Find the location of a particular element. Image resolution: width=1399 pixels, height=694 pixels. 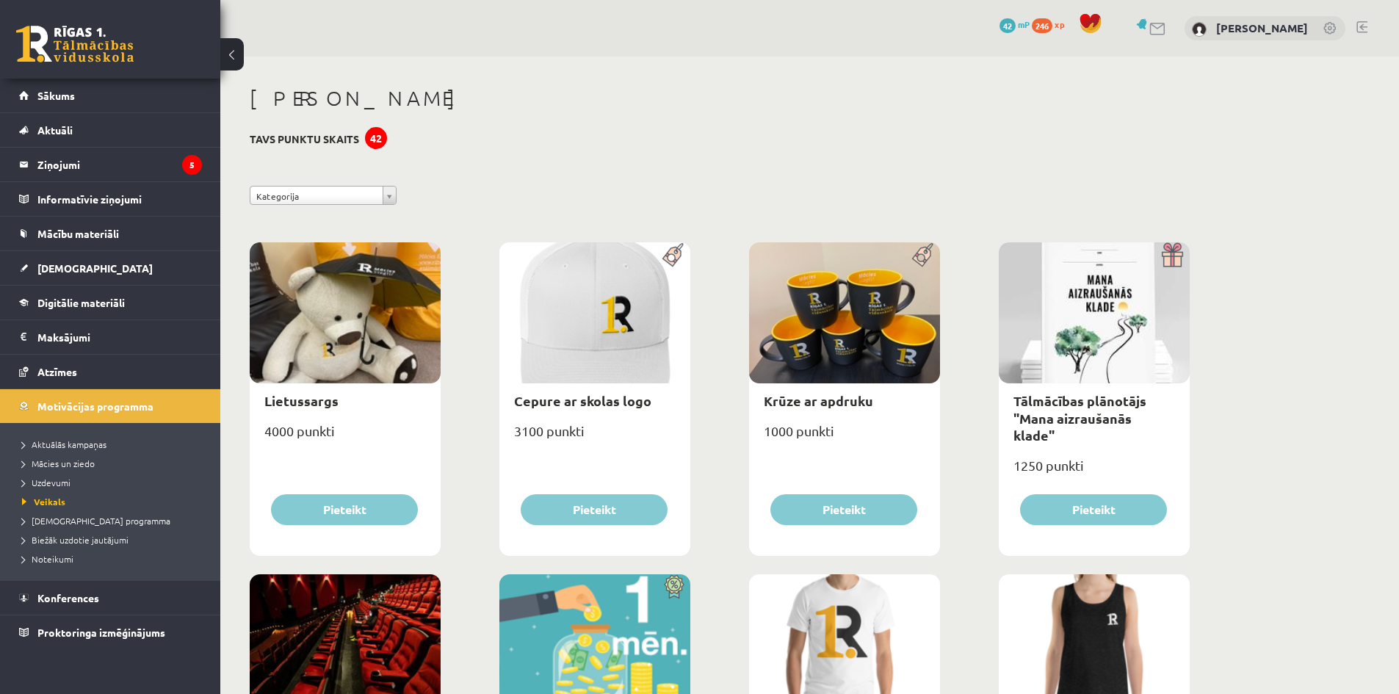

a: Informatīvie ziņojumi is located at coordinates (110, 199).